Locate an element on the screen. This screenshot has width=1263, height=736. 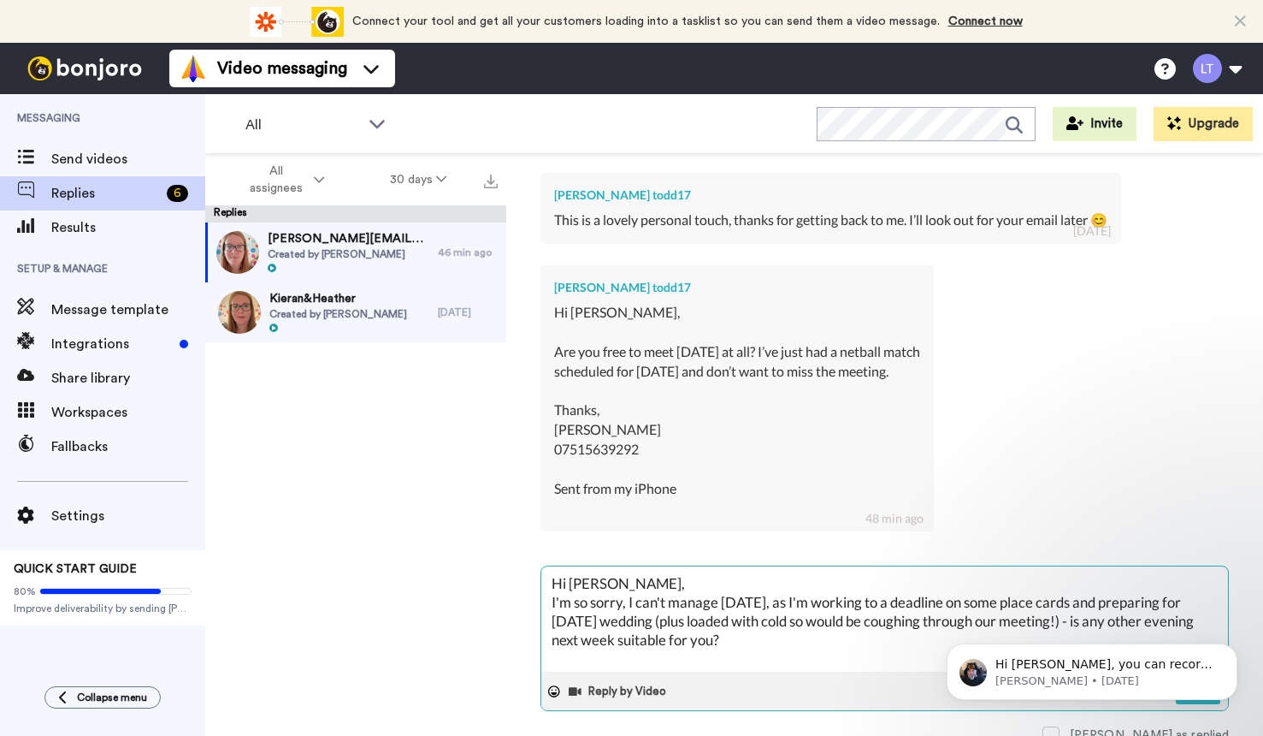
span: Fallbacks is located at coordinates (128, 447).